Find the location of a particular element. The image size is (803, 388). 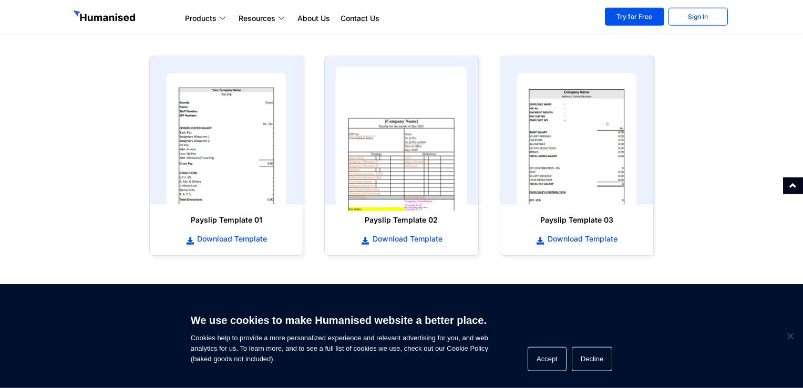

a: Resources is located at coordinates (263, 18).